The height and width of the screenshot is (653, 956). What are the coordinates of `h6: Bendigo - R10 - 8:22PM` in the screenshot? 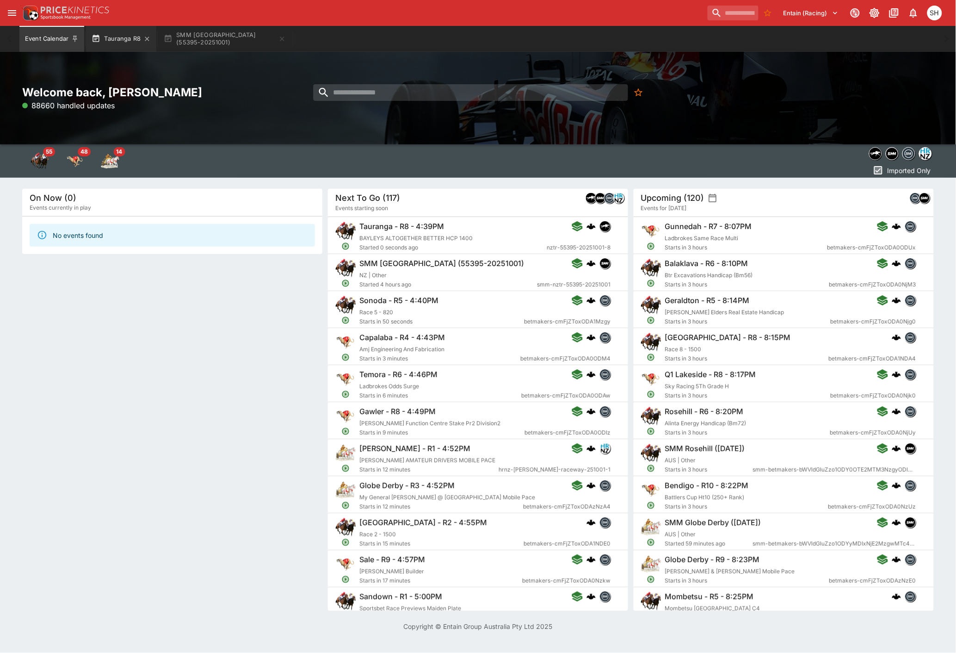 It's located at (707, 485).